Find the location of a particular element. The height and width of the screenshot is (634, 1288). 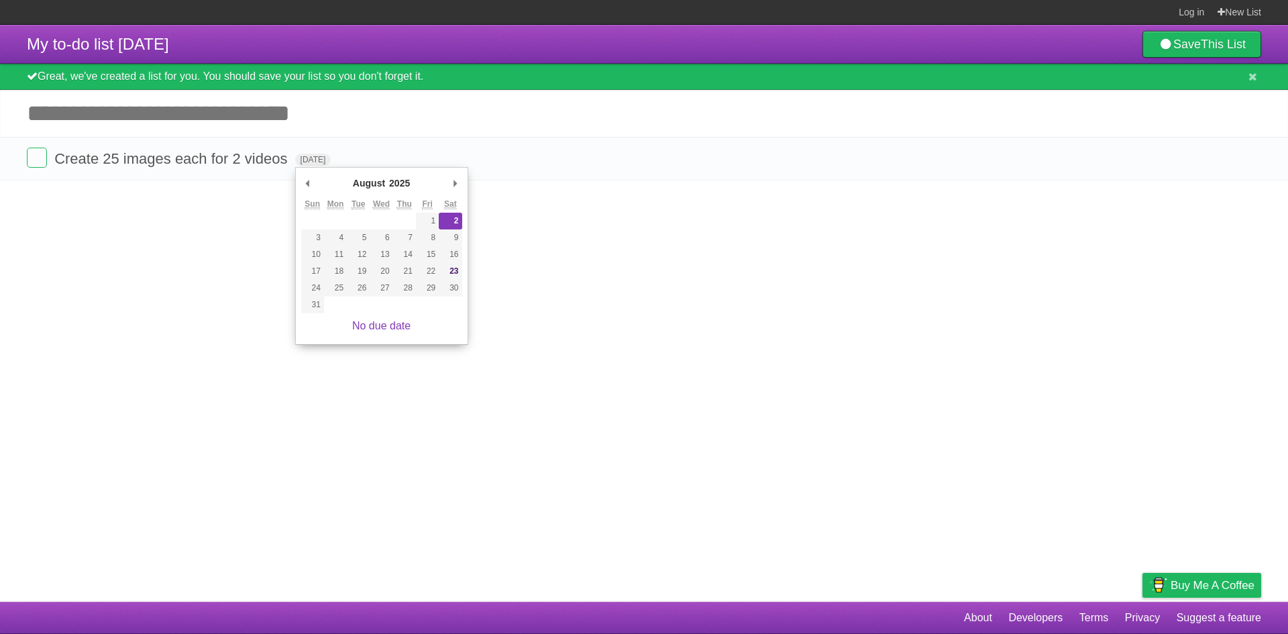

a: Terms is located at coordinates (1094, 618).